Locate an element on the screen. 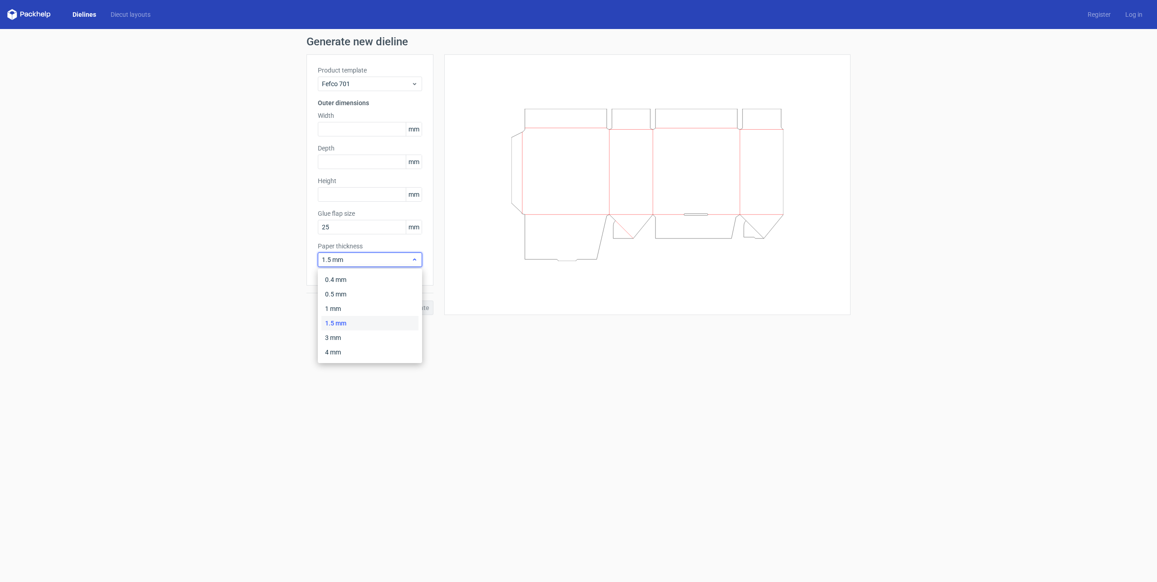  div: 0.5 mm is located at coordinates (370, 294).